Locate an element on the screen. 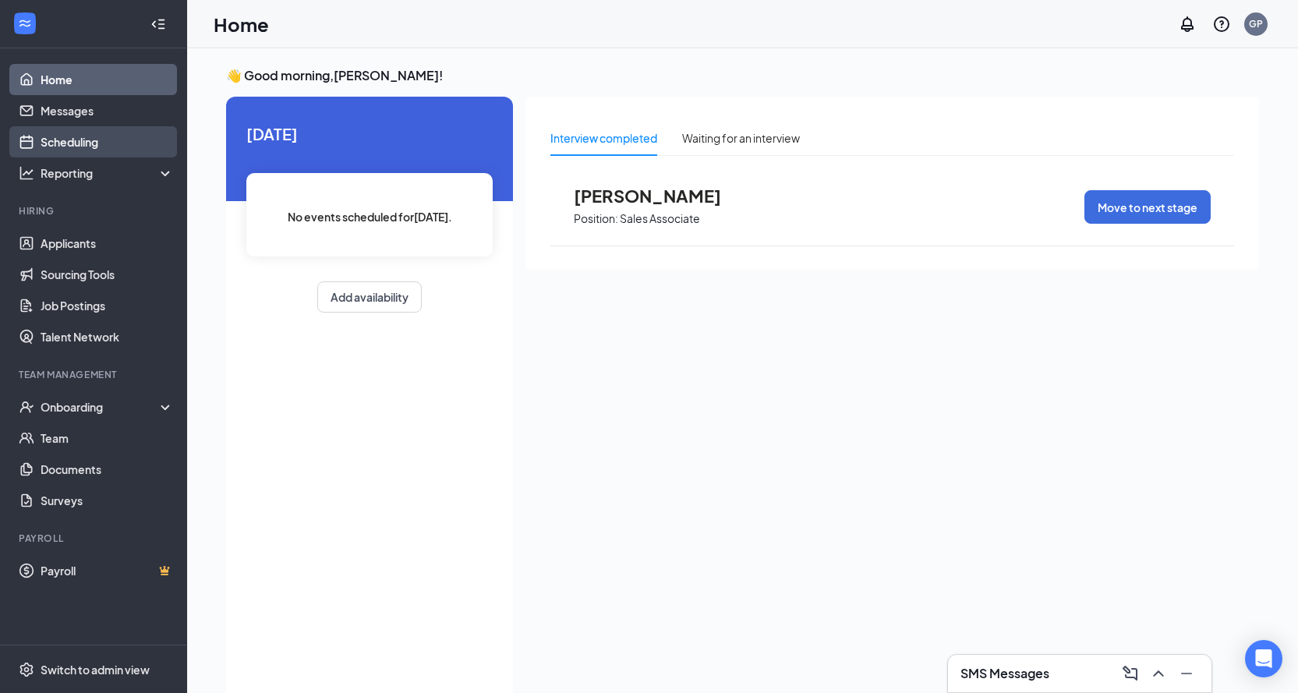 The image size is (1298, 693). div: Team Management is located at coordinates (94, 374).